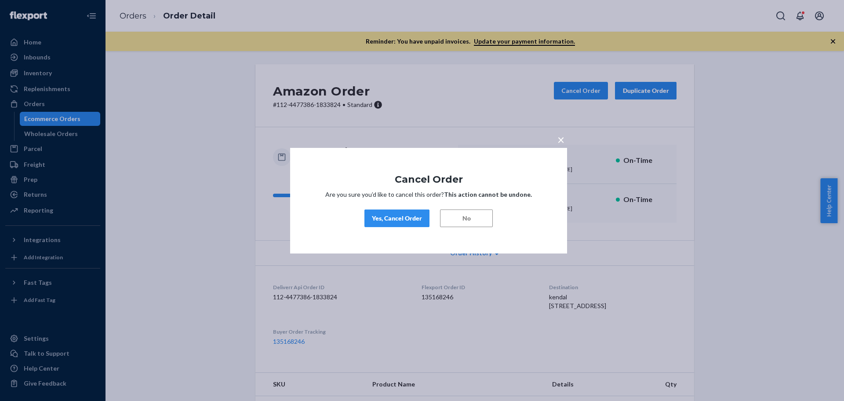 This screenshot has width=844, height=401. What do you see at coordinates (397, 218) in the screenshot?
I see `button: Yes, Cancel Order` at bounding box center [397, 218].